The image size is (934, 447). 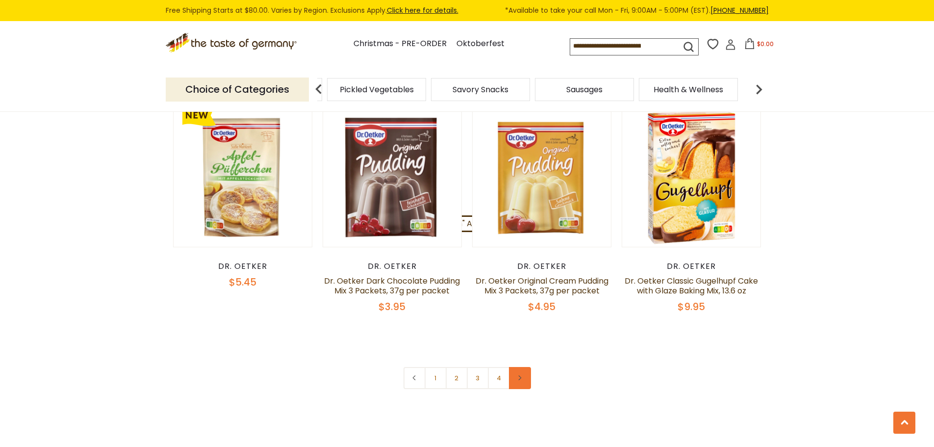 I want to click on span: Sausages, so click(x=584, y=89).